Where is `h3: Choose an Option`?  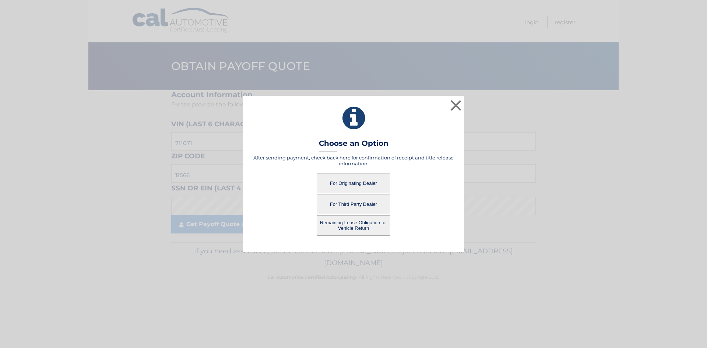 h3: Choose an Option is located at coordinates (353, 145).